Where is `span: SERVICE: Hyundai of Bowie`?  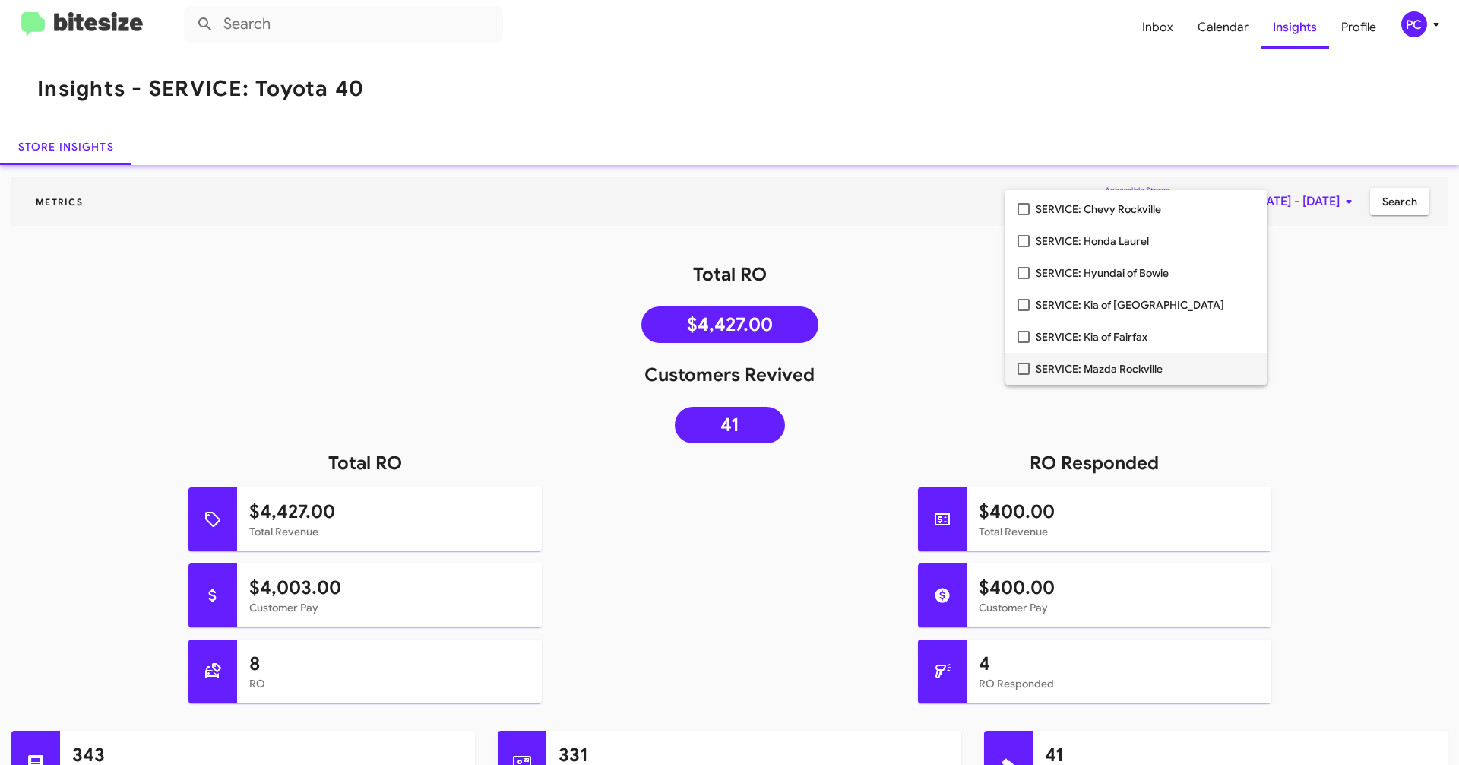
span: SERVICE: Hyundai of Bowie is located at coordinates (1145, 273).